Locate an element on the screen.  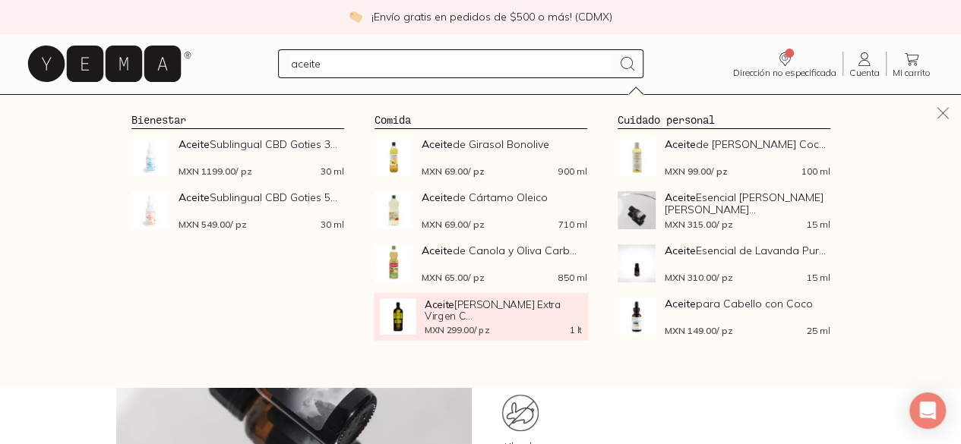
a: Sucursales 📍 is located at coordinates (232, 109).